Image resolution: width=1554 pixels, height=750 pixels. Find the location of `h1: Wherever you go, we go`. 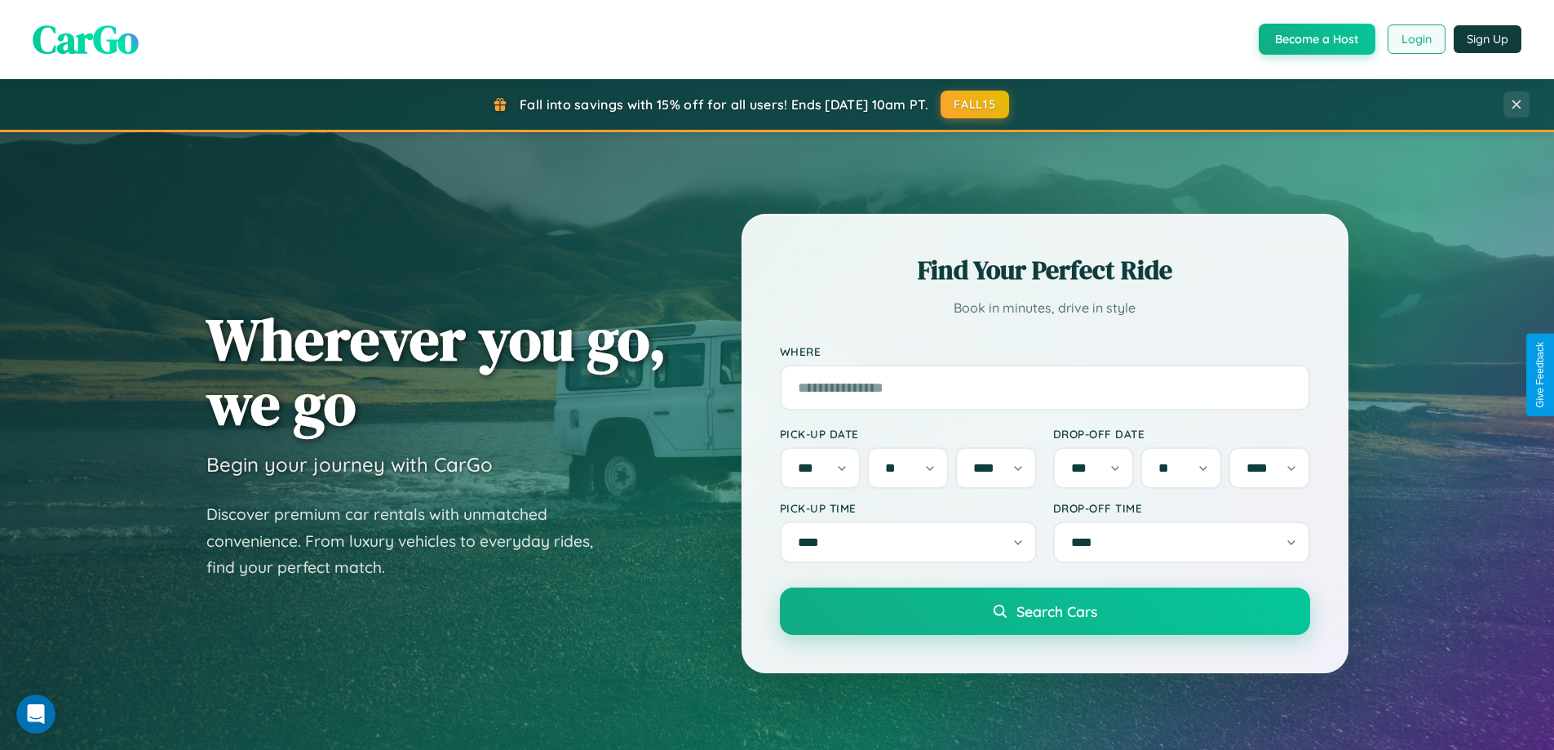

h1: Wherever you go, we go is located at coordinates (437, 371).